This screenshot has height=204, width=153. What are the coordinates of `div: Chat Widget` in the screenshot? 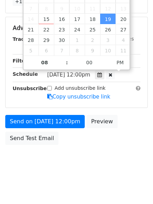 It's located at (135, 188).